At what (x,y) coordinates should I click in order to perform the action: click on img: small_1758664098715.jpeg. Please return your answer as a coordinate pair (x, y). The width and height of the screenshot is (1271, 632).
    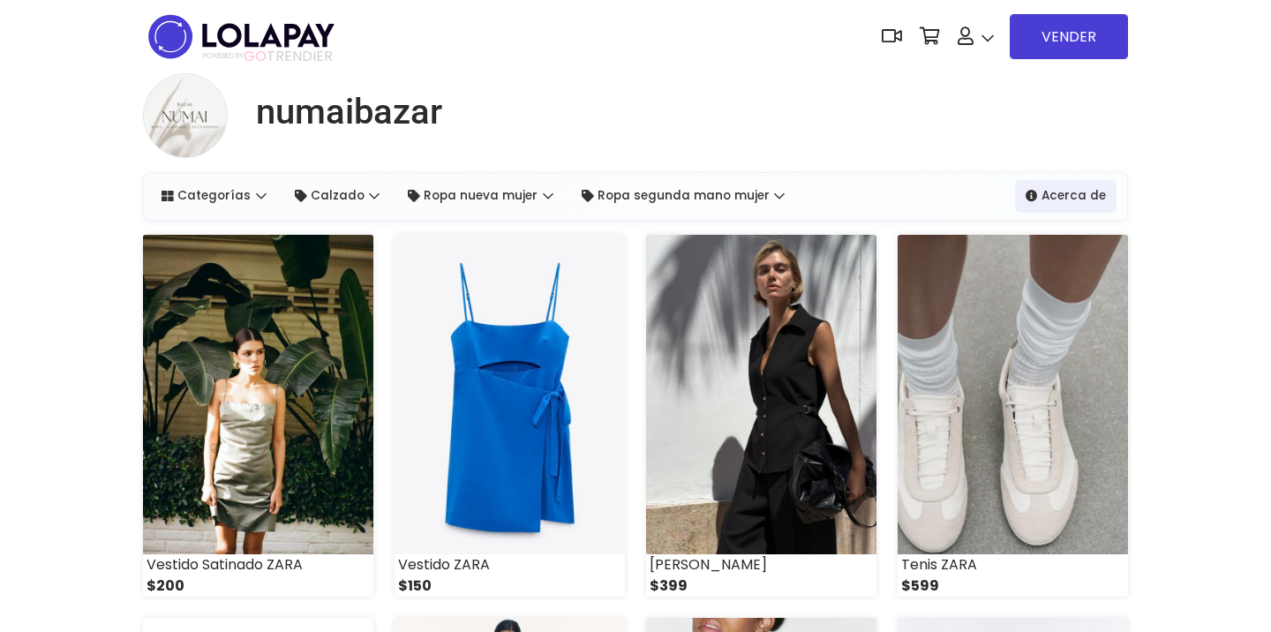
    Looking at the image, I should click on (258, 394).